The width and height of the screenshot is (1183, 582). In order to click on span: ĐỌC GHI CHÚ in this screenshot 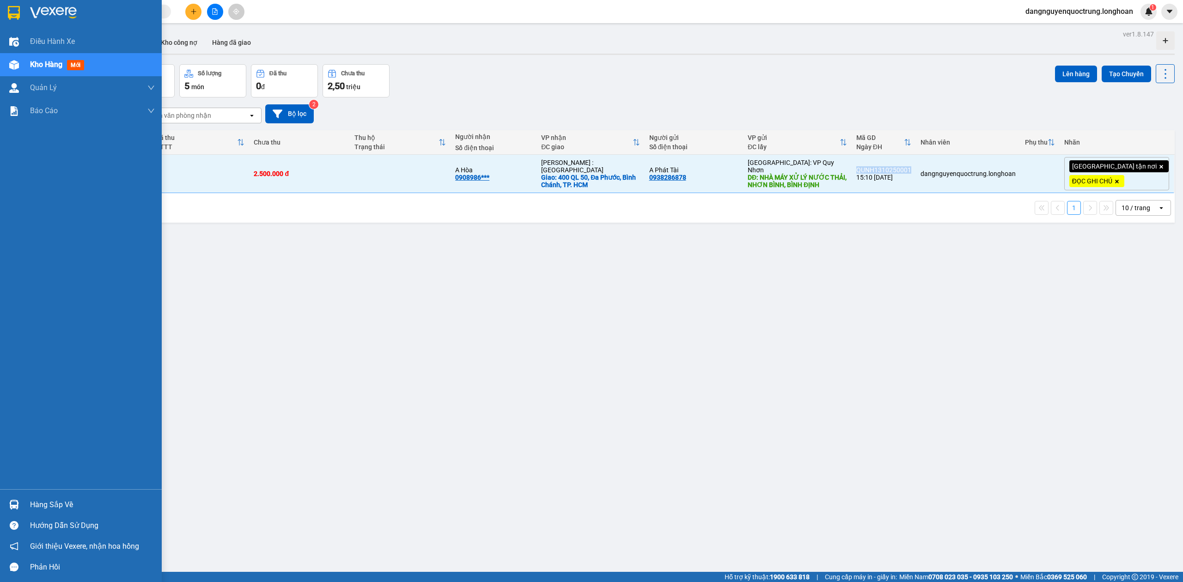, I will do `click(1092, 181)`.